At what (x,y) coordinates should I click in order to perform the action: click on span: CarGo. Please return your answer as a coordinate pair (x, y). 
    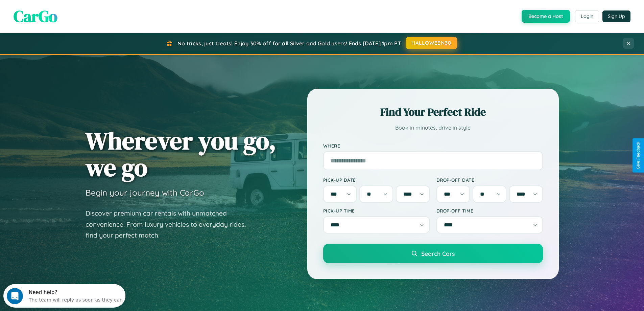
    Looking at the image, I should click on (36, 16).